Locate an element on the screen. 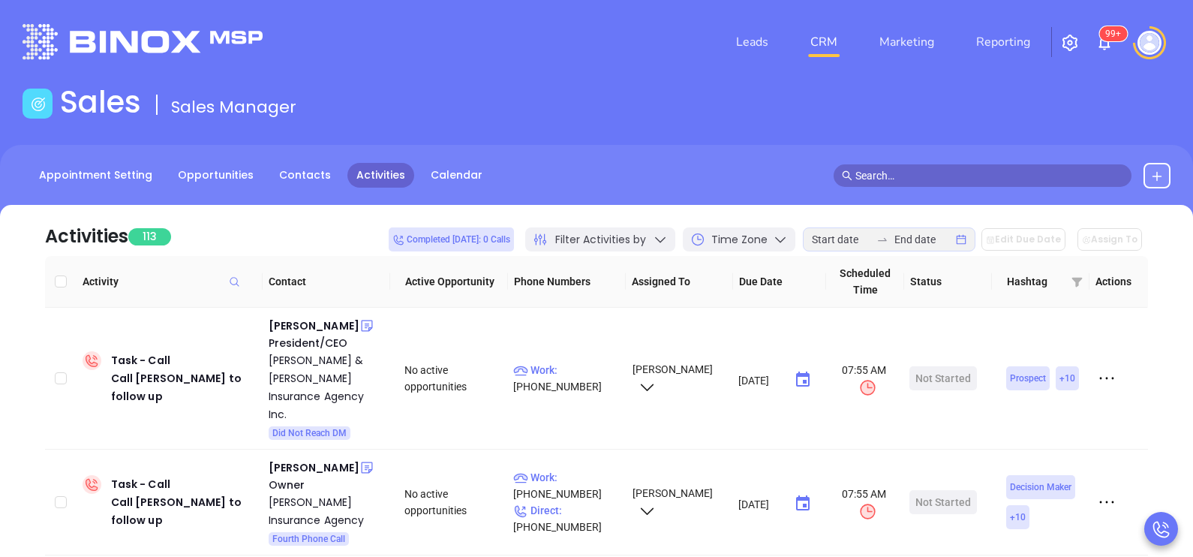 The height and width of the screenshot is (557, 1193). span: Decision Maker is located at coordinates (1041, 487).